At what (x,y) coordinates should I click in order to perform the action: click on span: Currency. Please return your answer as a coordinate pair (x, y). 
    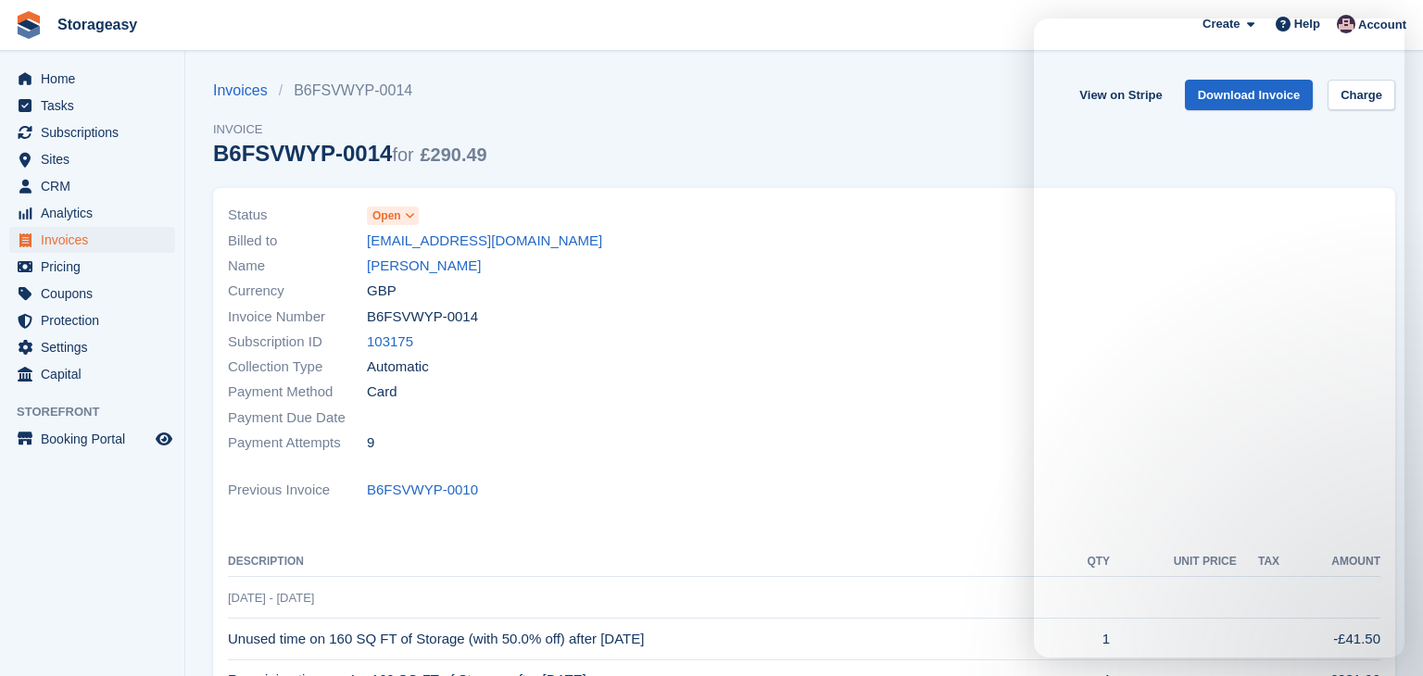
    Looking at the image, I should click on (297, 291).